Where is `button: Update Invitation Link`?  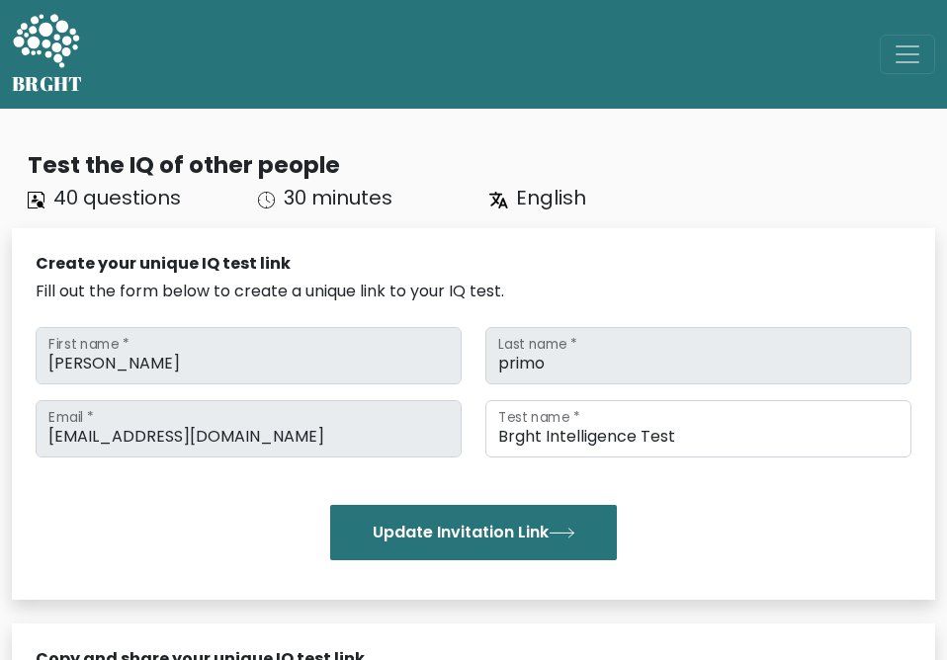 button: Update Invitation Link is located at coordinates (473, 533).